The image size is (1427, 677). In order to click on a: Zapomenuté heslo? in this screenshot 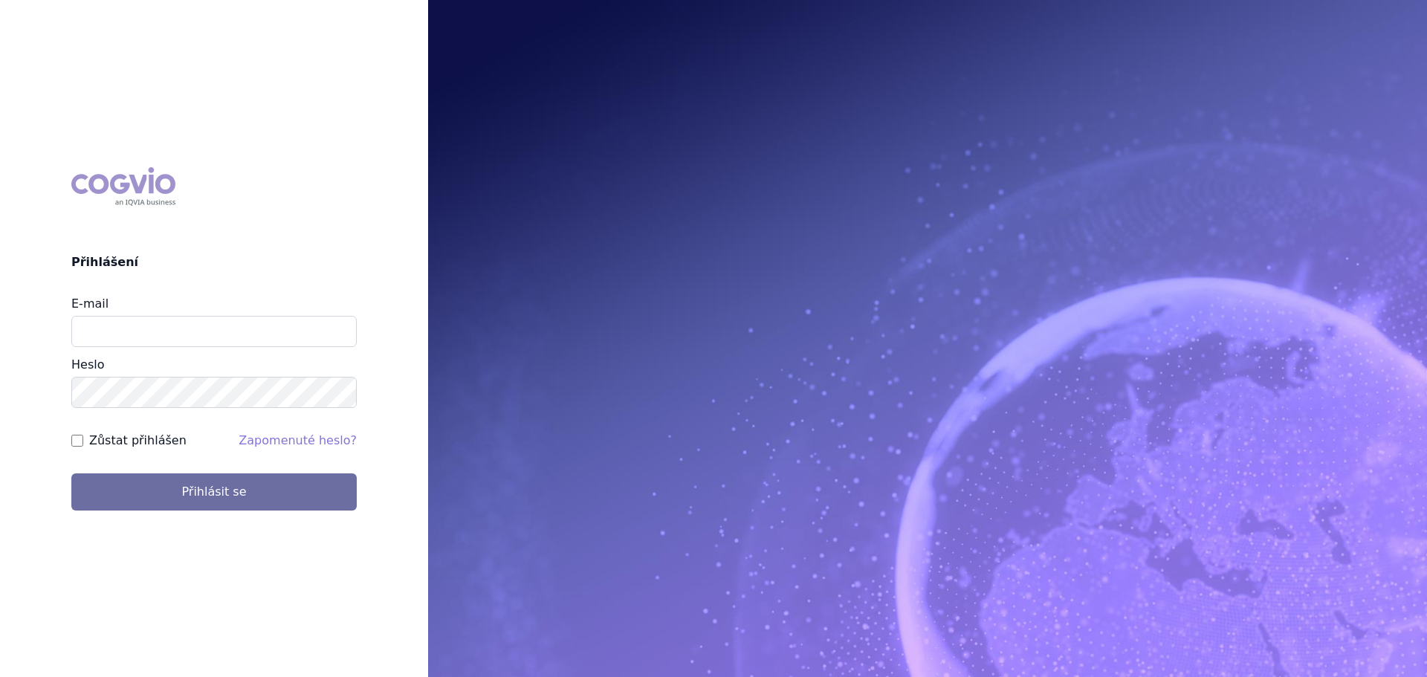, I will do `click(297, 440)`.